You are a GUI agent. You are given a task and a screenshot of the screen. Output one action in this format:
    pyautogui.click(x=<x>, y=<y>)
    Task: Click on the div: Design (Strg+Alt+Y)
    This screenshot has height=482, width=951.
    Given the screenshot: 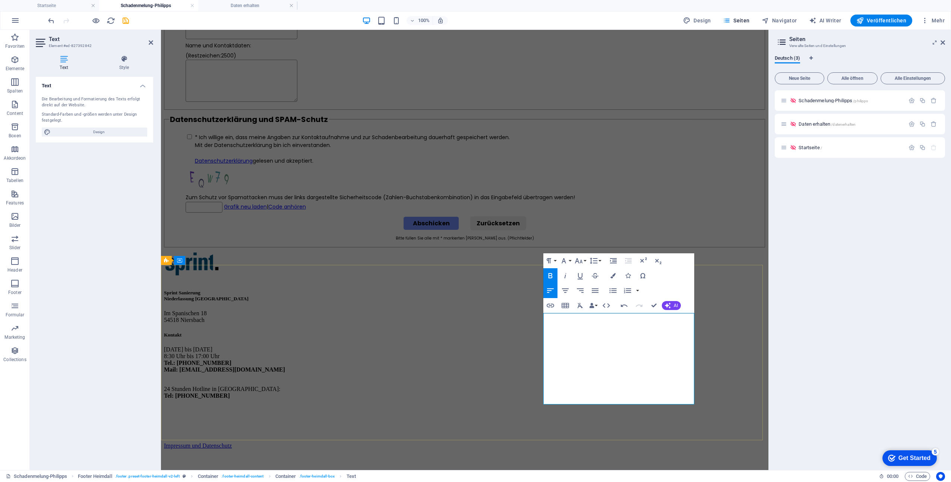 What is the action you would take?
    pyautogui.click(x=697, y=21)
    